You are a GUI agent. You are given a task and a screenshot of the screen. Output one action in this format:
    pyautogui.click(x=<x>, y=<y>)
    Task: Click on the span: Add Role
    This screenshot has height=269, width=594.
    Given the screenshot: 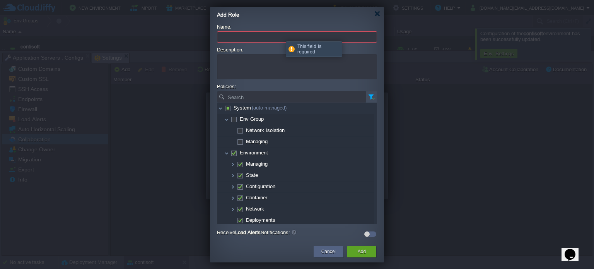 What is the action you would take?
    pyautogui.click(x=228, y=15)
    